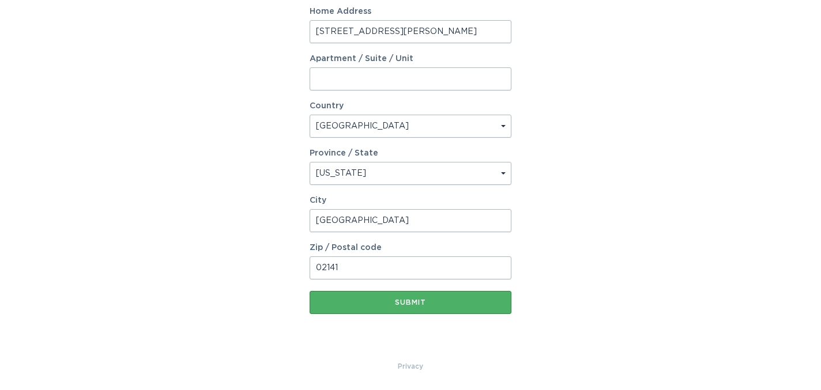 The image size is (821, 390). Describe the element at coordinates (411, 201) in the screenshot. I see `label: City` at that location.